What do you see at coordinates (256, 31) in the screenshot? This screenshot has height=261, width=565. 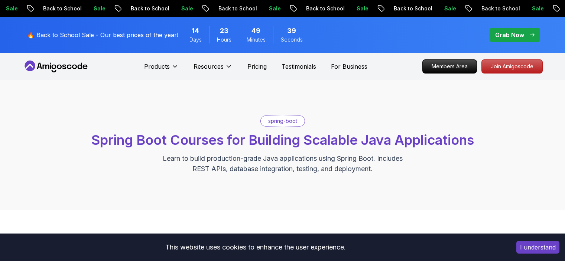 I see `span: 49 Minutes` at bounding box center [256, 31].